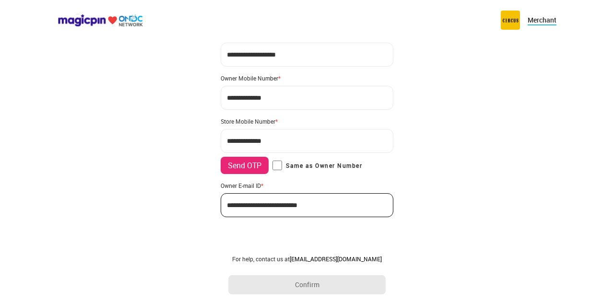 The height and width of the screenshot is (302, 614). I want to click on button: Confirm, so click(307, 285).